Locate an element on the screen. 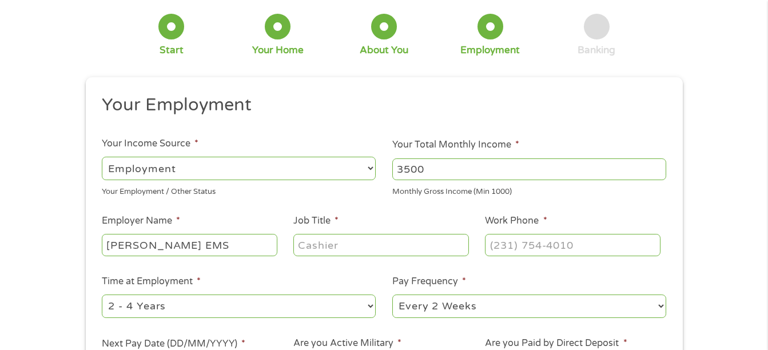 The height and width of the screenshot is (350, 768). input: Walmart is located at coordinates (189, 245).